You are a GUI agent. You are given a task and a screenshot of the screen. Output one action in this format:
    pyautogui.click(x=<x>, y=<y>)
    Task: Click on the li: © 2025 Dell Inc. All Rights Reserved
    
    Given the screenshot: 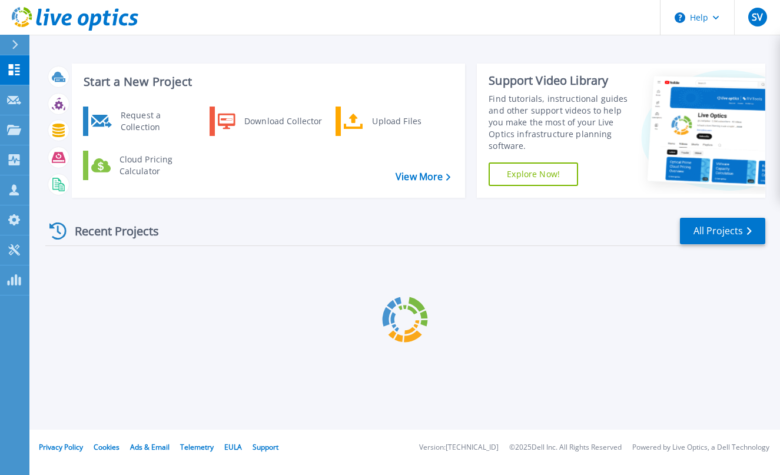 What is the action you would take?
    pyautogui.click(x=565, y=447)
    